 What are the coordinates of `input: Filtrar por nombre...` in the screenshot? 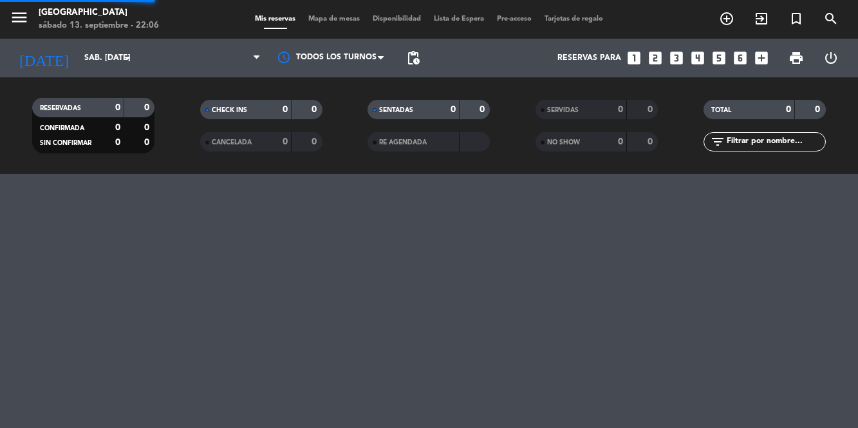 It's located at (775, 142).